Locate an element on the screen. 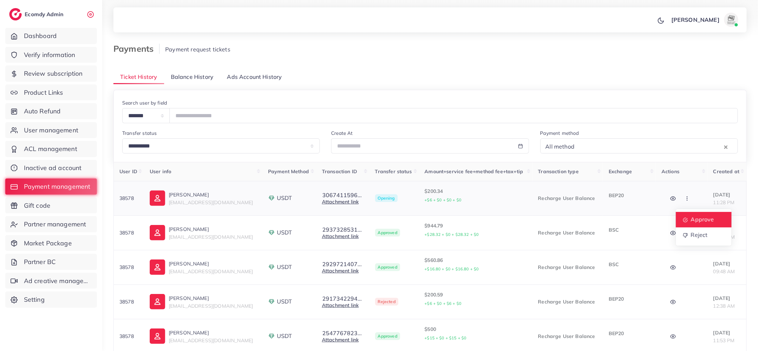 This screenshot has height=351, width=758. span: Created at is located at coordinates (726, 171).